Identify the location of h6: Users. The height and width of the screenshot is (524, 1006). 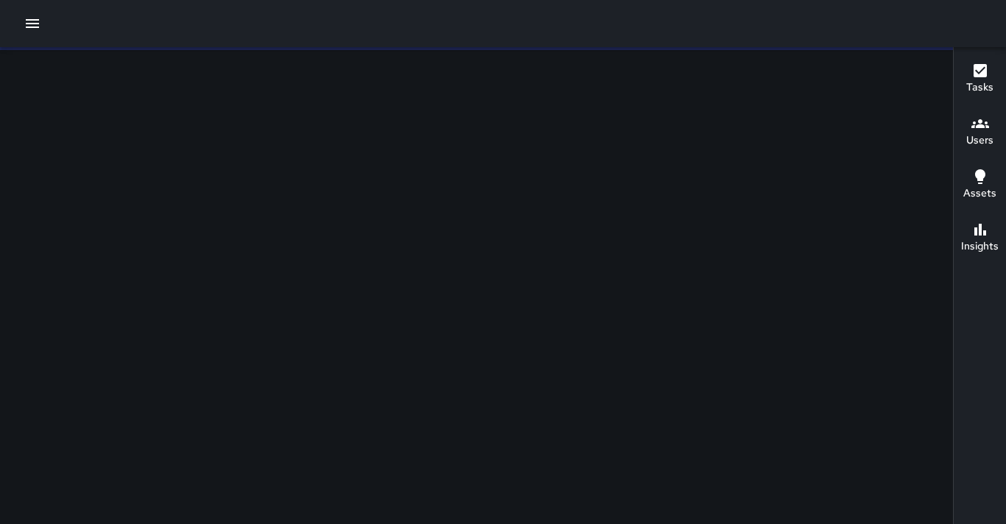
(979, 141).